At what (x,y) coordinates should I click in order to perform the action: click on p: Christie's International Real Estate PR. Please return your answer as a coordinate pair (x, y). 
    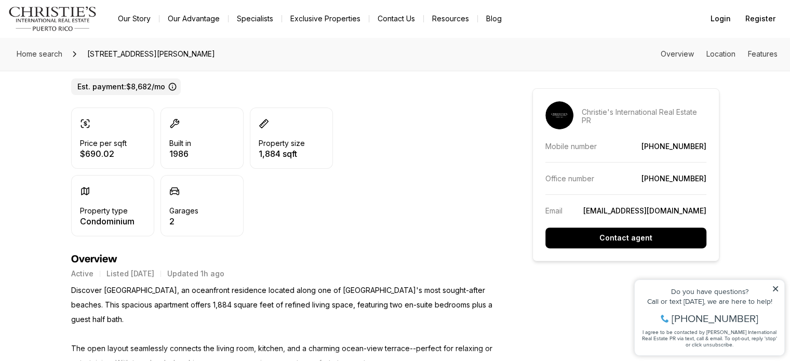
    Looking at the image, I should click on (644, 116).